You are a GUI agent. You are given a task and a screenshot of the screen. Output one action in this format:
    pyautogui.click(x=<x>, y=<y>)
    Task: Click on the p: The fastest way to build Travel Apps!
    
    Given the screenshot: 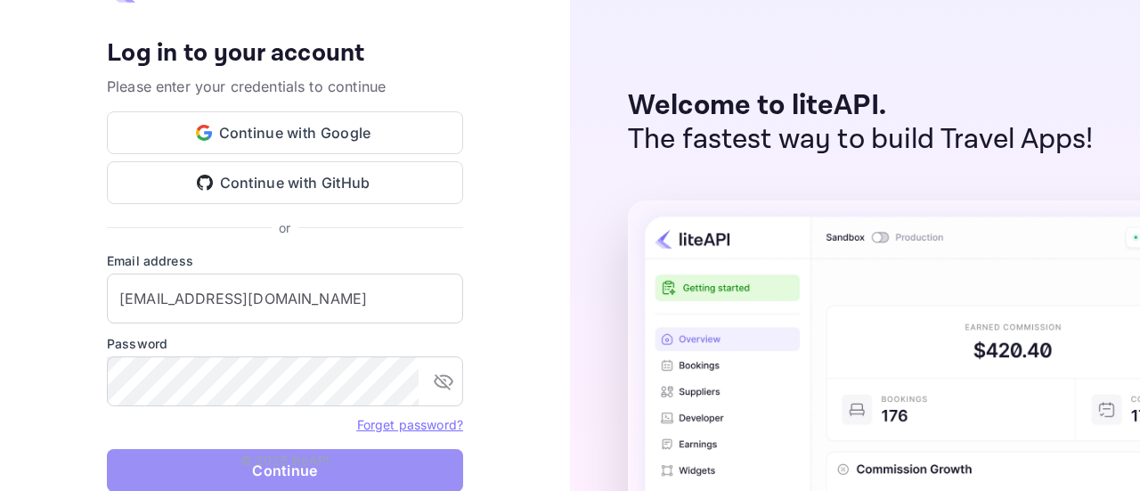 What is the action you would take?
    pyautogui.click(x=860, y=140)
    